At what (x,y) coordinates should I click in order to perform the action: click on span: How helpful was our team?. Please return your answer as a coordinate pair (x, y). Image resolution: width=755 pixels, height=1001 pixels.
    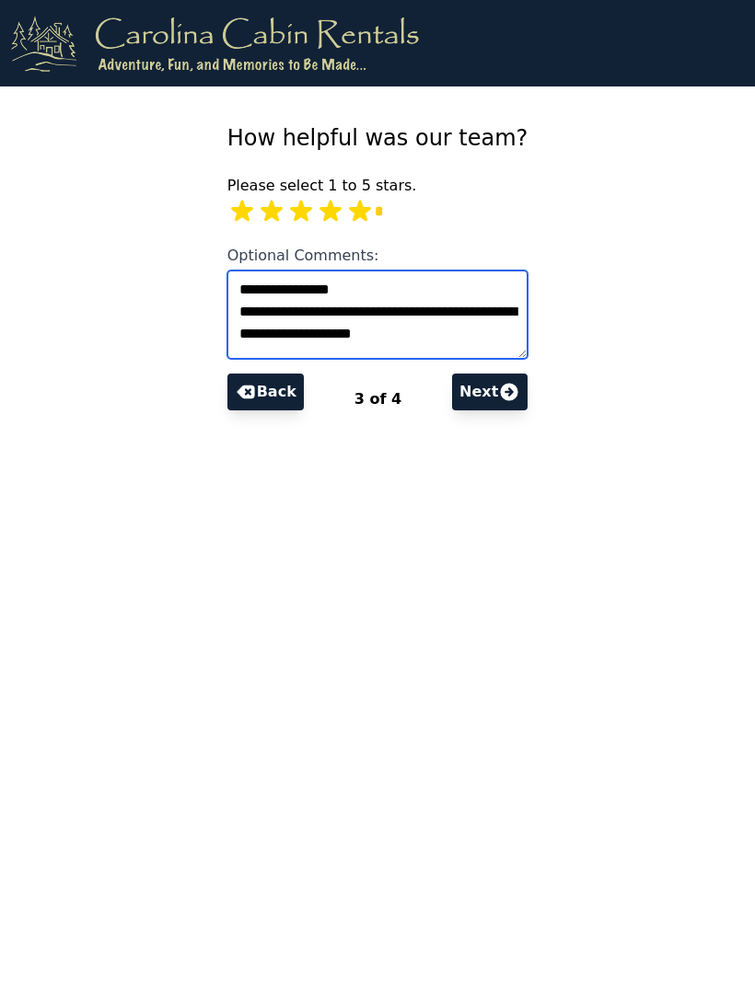
    Looking at the image, I should click on (377, 138).